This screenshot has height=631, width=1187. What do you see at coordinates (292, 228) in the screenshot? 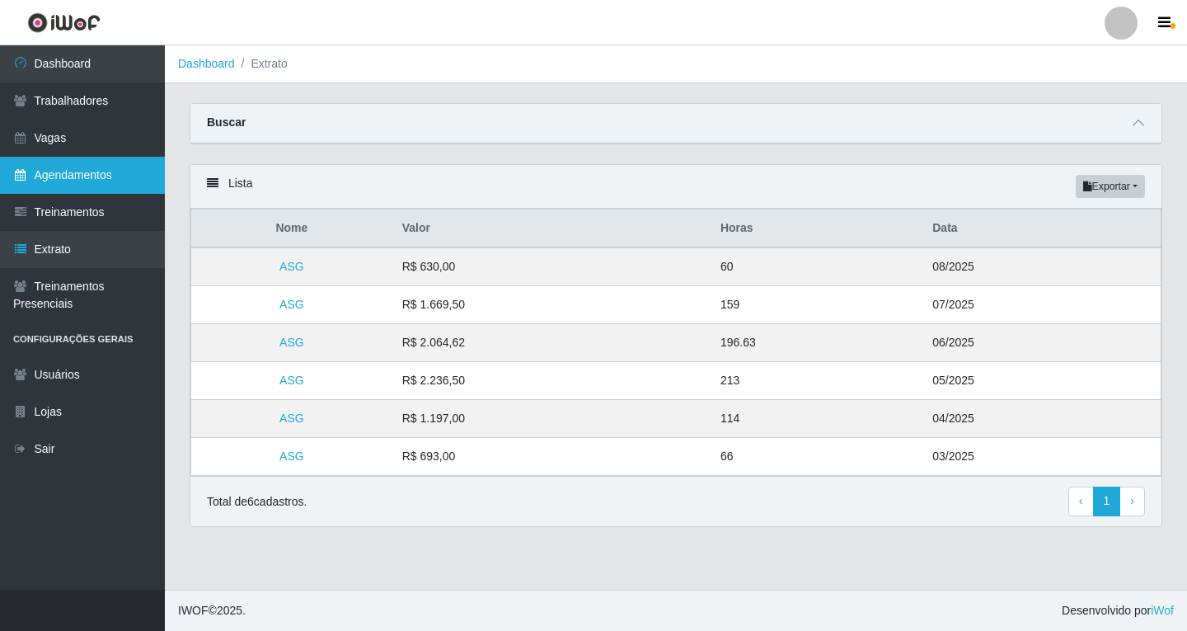
I see `th: Nome` at bounding box center [292, 228].